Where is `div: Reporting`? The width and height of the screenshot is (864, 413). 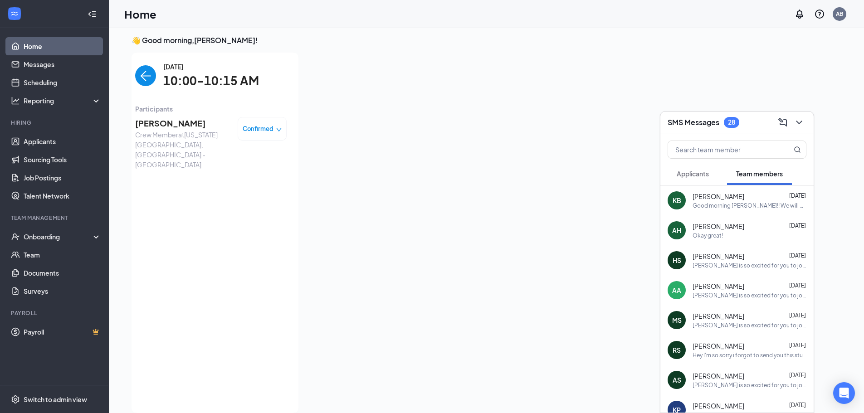 div: Reporting is located at coordinates (63, 101).